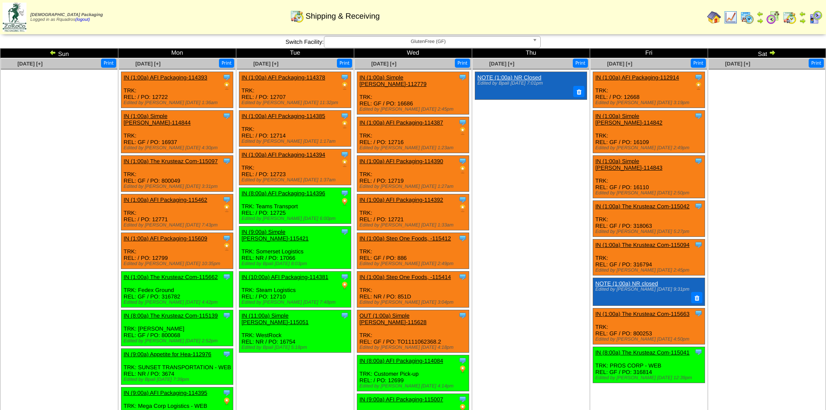 This screenshot has width=826, height=410. Describe the element at coordinates (401, 200) in the screenshot. I see `a: IN (1:00a) AFI Packaging-114392` at that location.